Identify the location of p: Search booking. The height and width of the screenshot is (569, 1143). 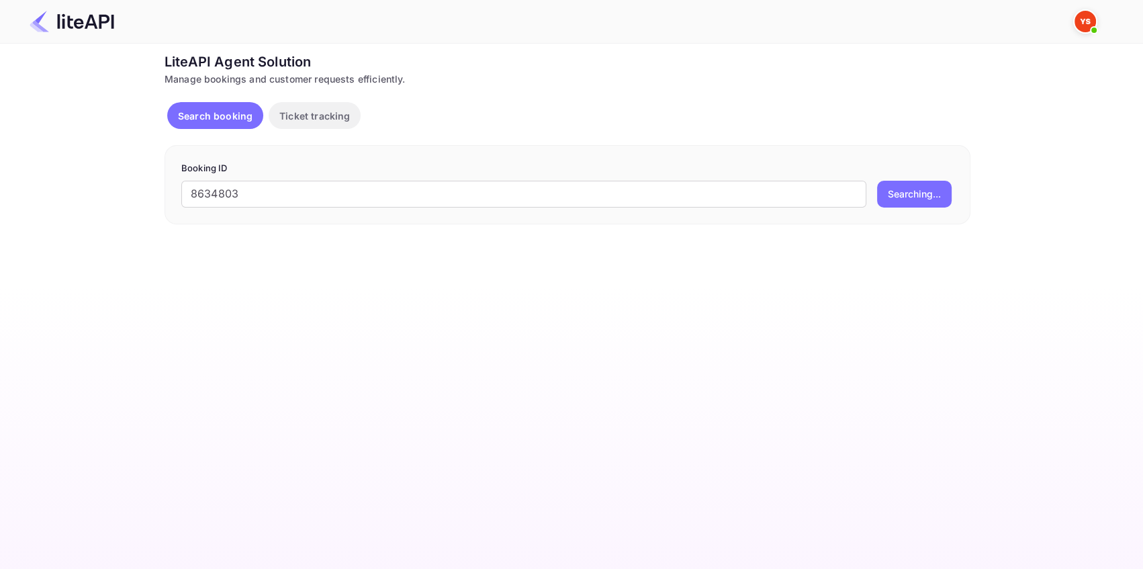
(215, 116).